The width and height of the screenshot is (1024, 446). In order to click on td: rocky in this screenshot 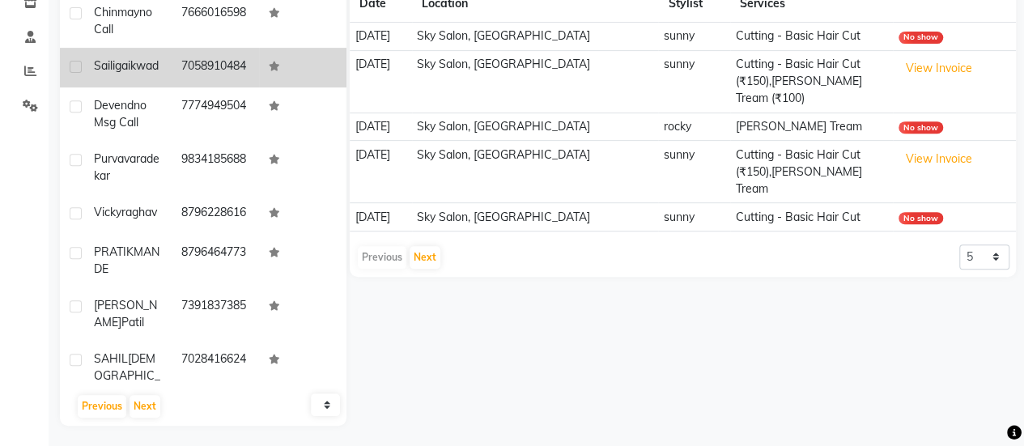, I will do `click(694, 126)`.